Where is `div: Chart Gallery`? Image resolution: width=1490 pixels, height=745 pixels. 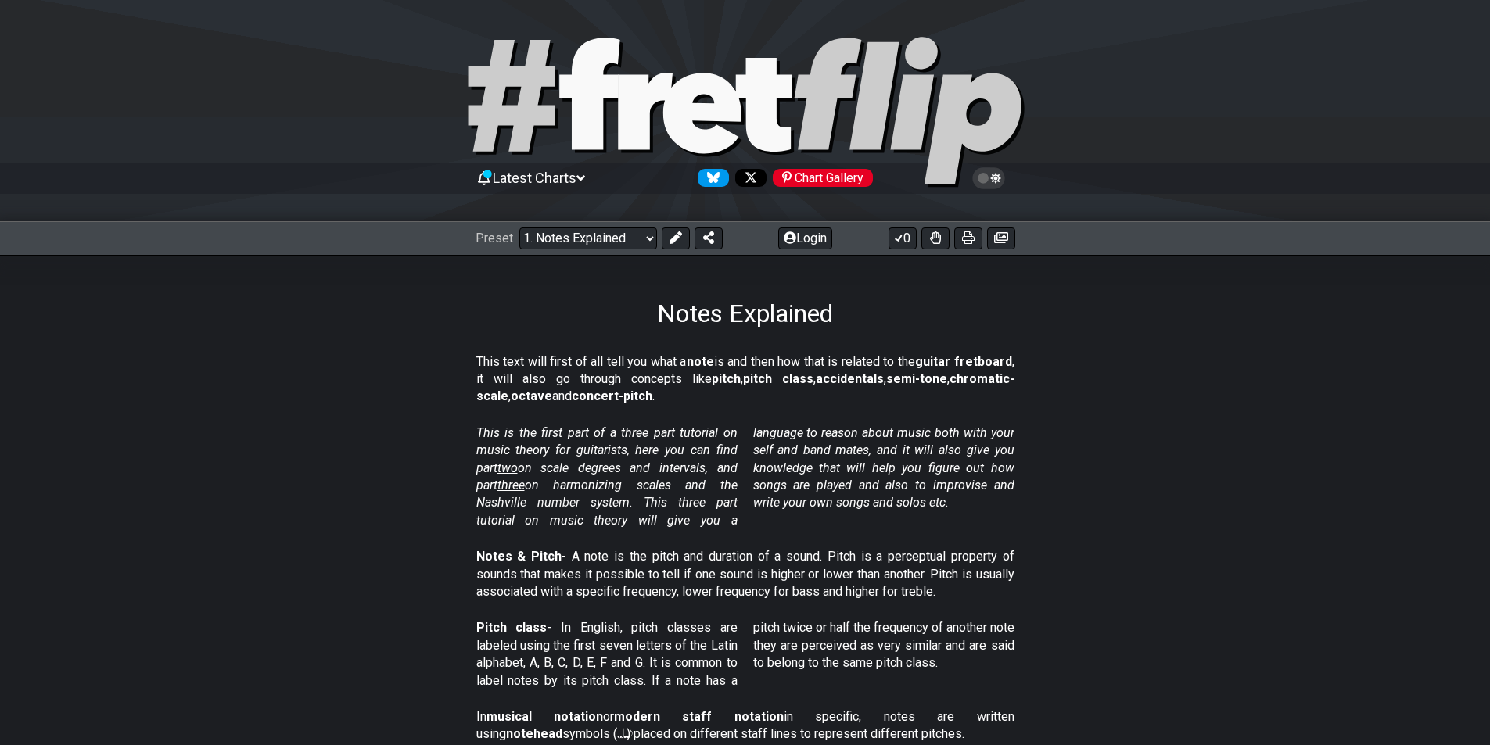
div: Chart Gallery is located at coordinates (823, 177).